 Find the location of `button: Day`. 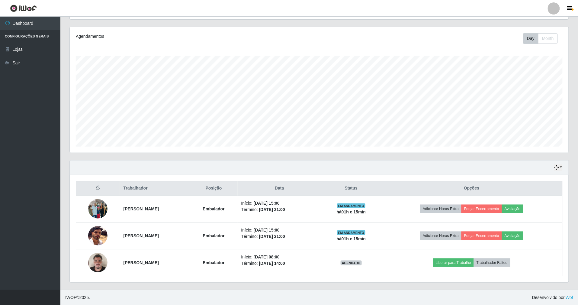

button: Day is located at coordinates (531, 38).